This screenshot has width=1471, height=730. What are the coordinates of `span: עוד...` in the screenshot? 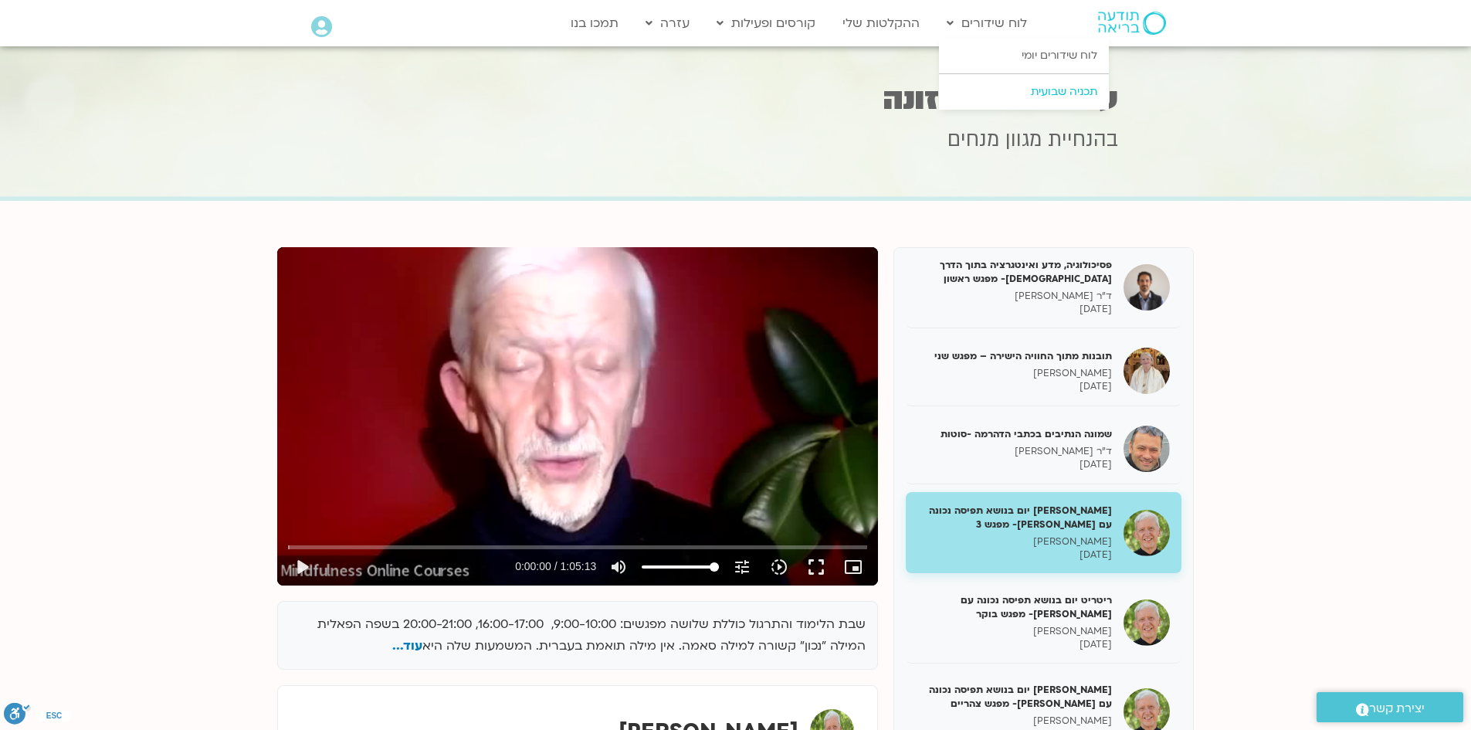 It's located at (407, 646).